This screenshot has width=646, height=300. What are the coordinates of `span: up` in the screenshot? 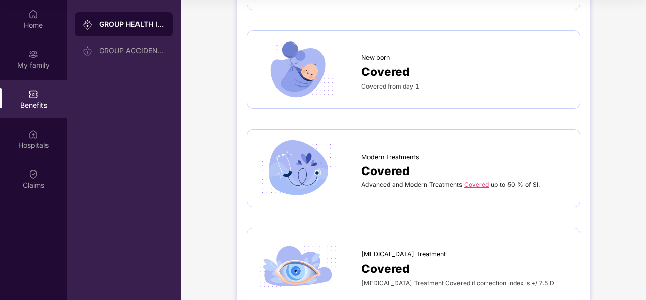 It's located at (494, 184).